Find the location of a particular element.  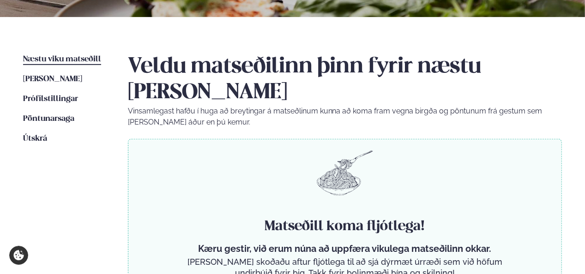

span: Pöntunarsaga is located at coordinates (48, 119).